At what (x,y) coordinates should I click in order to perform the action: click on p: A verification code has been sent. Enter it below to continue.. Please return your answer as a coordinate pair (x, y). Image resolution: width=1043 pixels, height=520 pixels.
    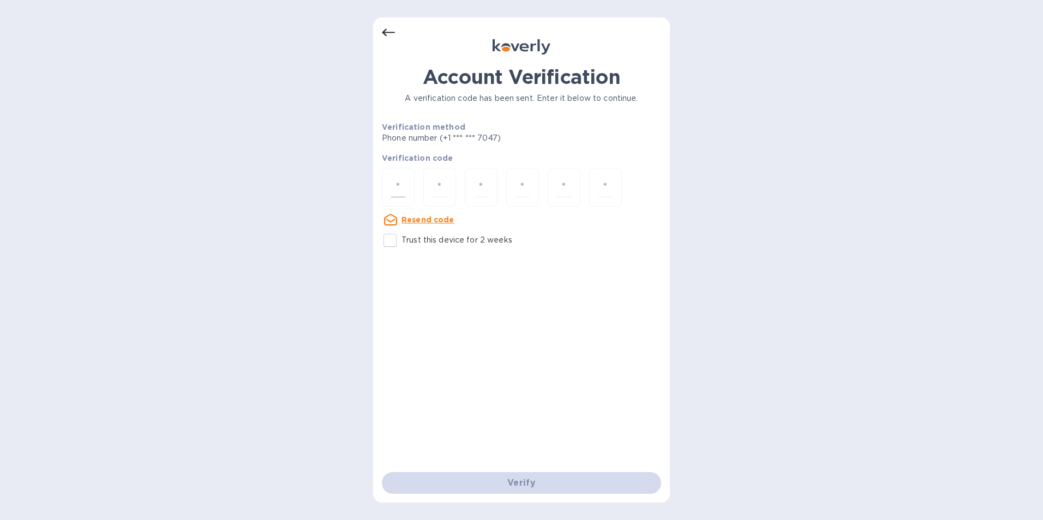
    Looking at the image, I should click on (521, 98).